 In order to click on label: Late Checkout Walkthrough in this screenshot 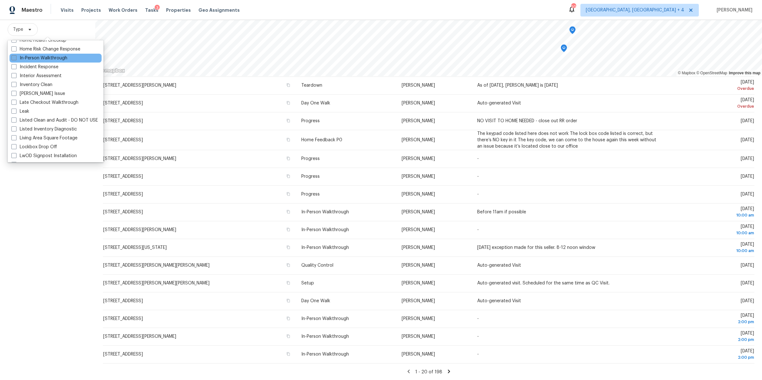, I will do `click(45, 103)`.